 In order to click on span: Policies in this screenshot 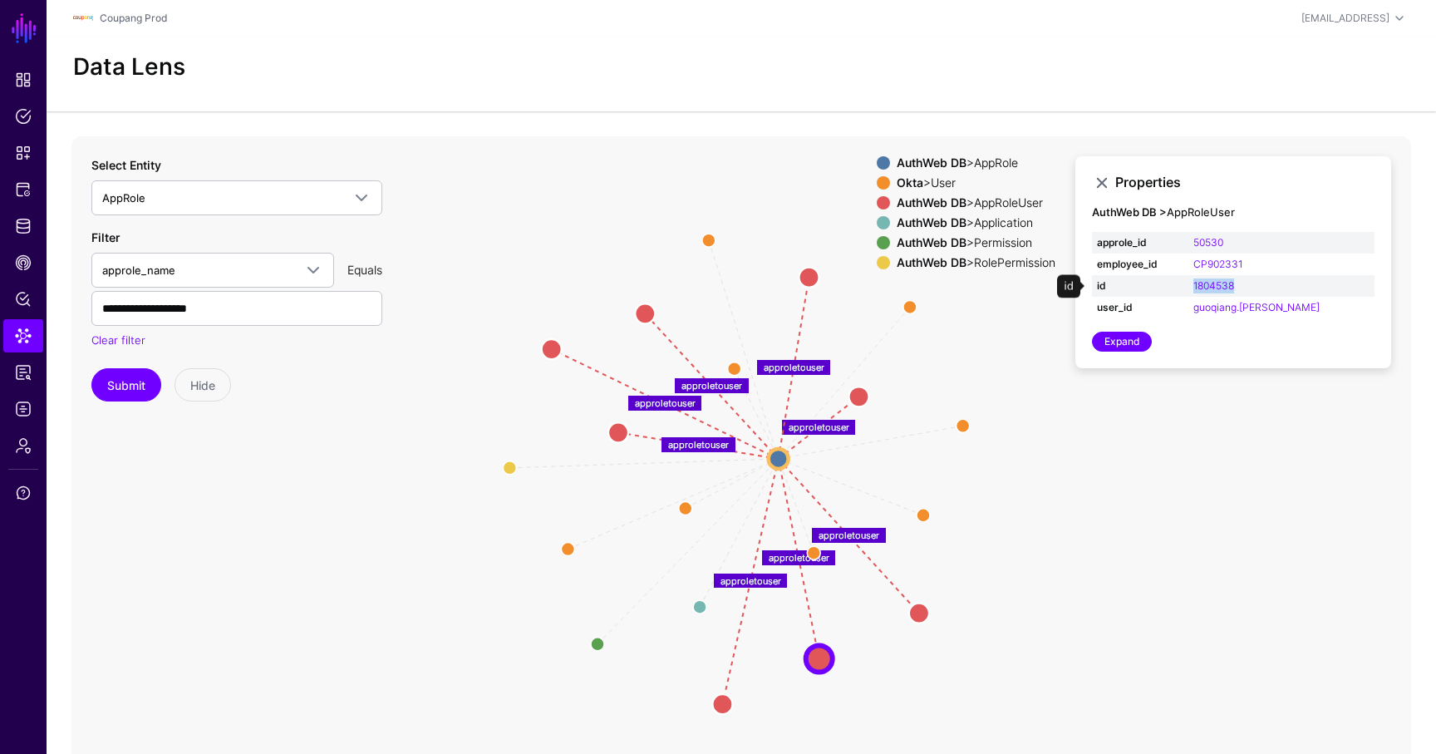, I will do `click(23, 116)`.